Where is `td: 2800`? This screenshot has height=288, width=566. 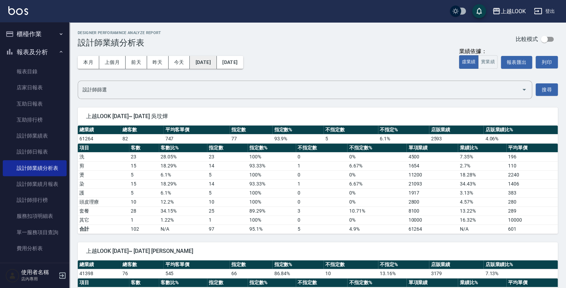 td: 2800 is located at coordinates (432, 202).